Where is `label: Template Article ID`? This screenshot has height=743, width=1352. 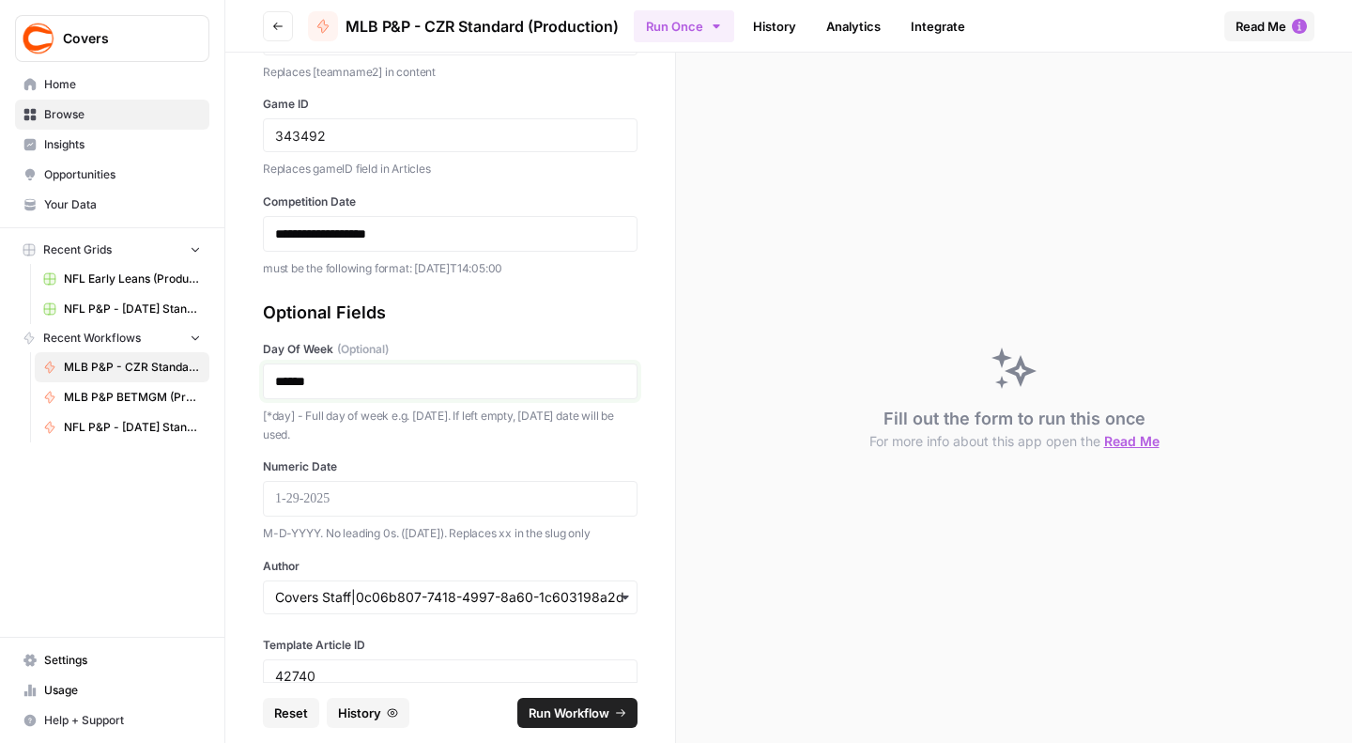 label: Template Article ID is located at coordinates (450, 645).